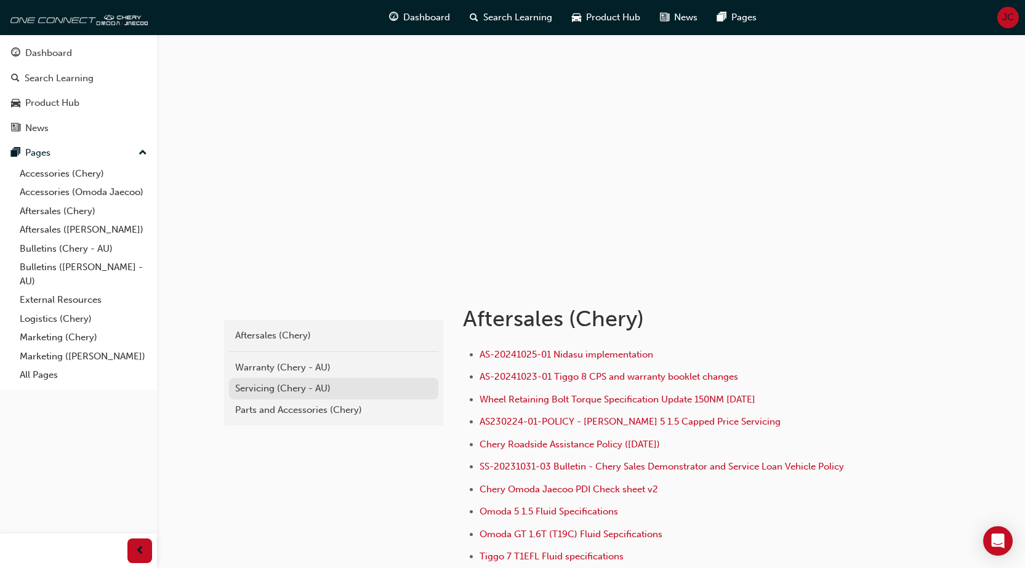 Image resolution: width=1025 pixels, height=568 pixels. I want to click on a: Product Hub, so click(78, 103).